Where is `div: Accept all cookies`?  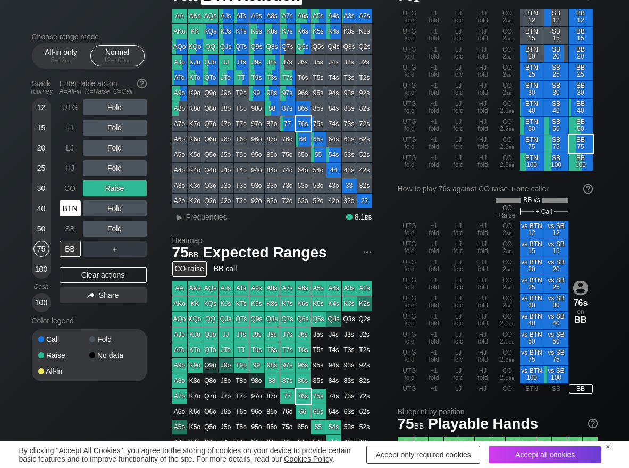 div: Accept all cookies is located at coordinates (545, 454).